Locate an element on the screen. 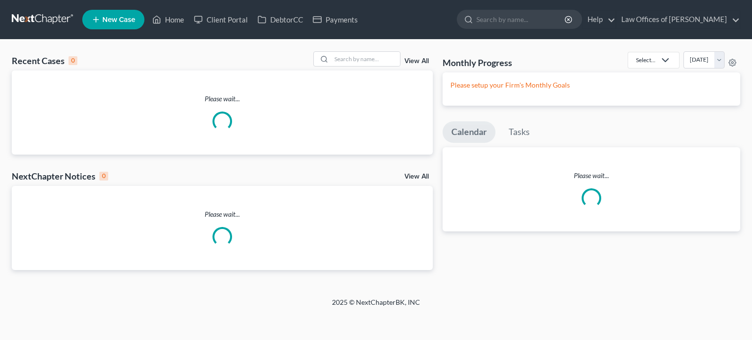 Image resolution: width=752 pixels, height=340 pixels. a: Client Portal is located at coordinates (221, 20).